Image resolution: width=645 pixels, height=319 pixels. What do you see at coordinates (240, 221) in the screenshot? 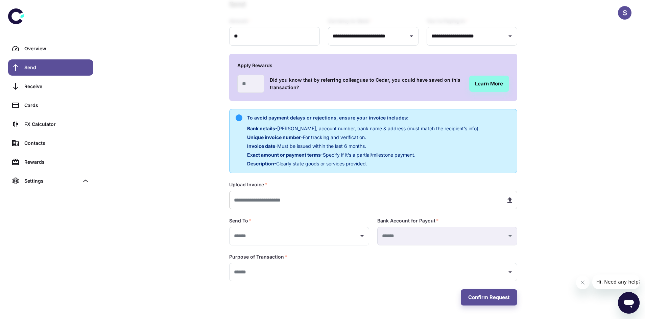
I see `label: Send To` at bounding box center [240, 221].